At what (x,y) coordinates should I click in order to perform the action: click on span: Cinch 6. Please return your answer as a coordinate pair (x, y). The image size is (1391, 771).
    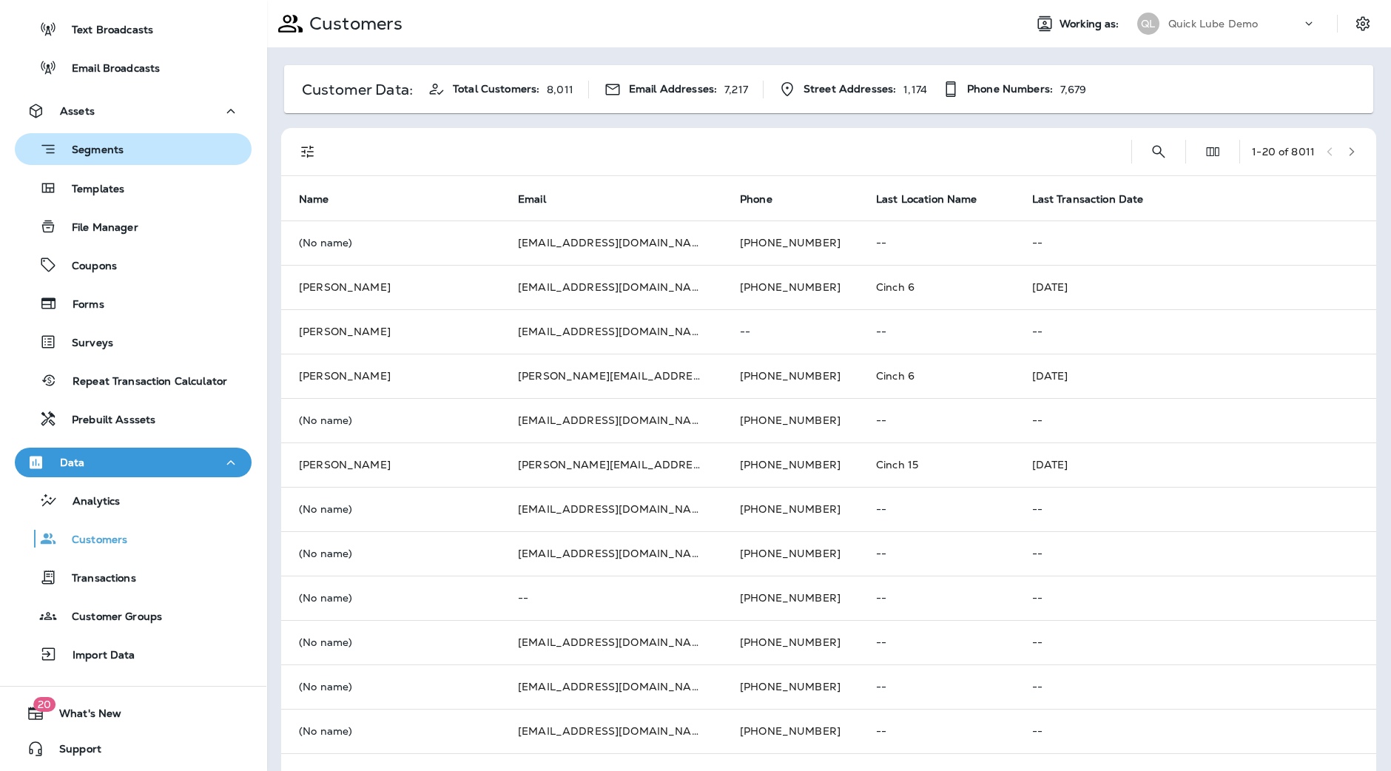
    Looking at the image, I should click on (895, 287).